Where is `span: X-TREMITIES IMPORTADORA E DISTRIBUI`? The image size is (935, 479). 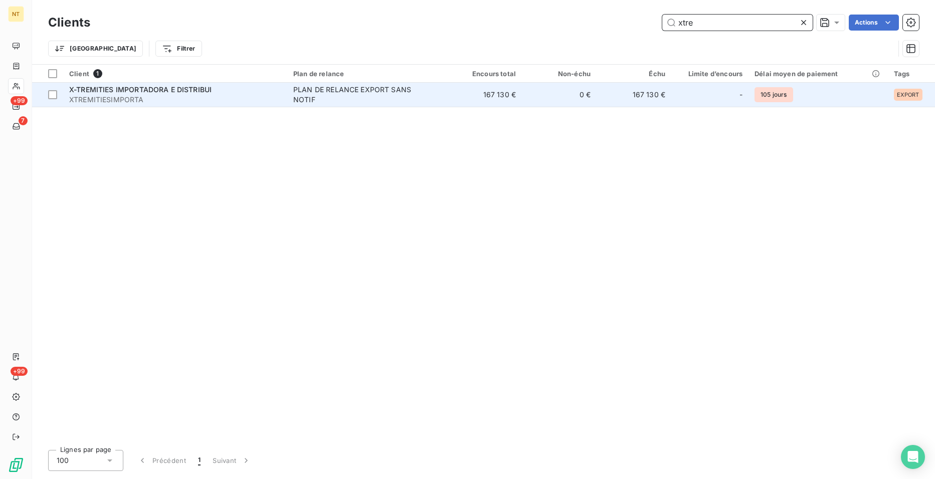 span: X-TREMITIES IMPORTADORA E DISTRIBUI is located at coordinates (140, 89).